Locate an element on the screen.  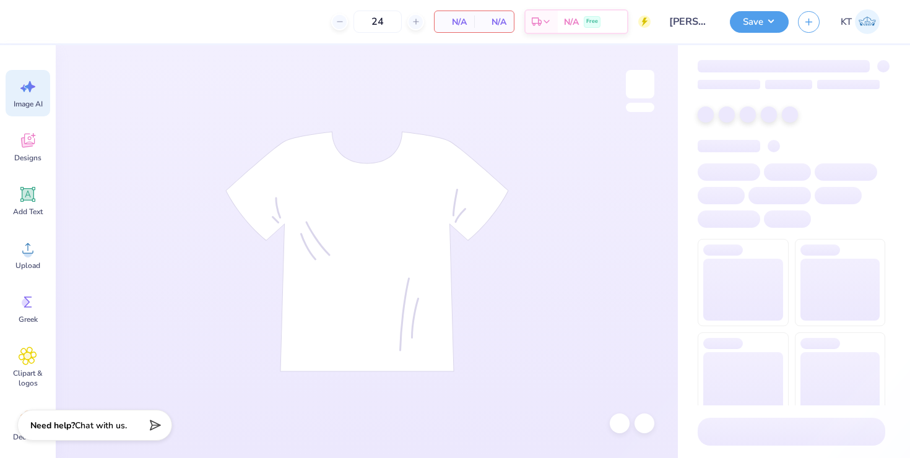
span: Clipart & logos is located at coordinates (28, 378).